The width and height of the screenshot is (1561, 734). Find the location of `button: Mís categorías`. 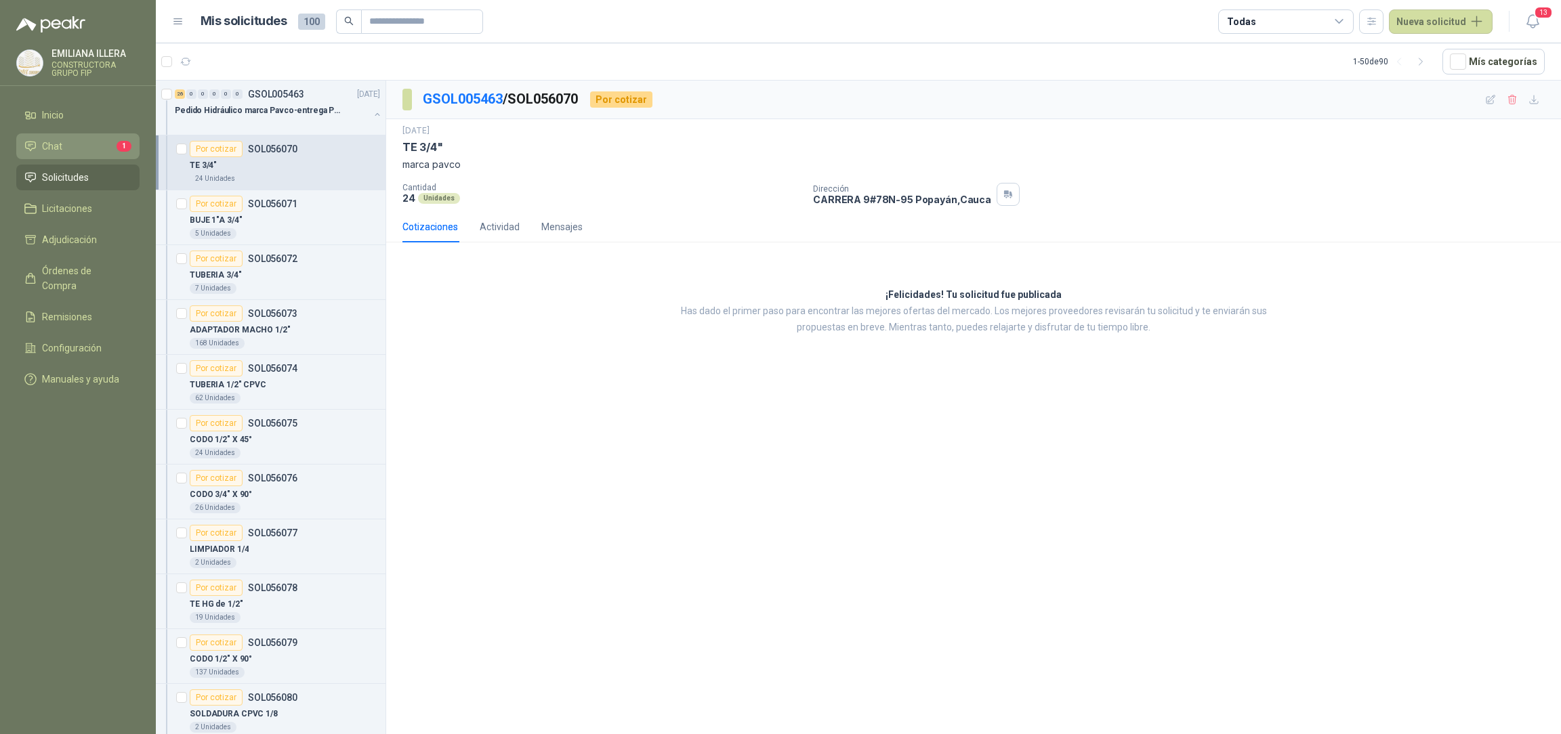

button: Mís categorías is located at coordinates (1493, 62).